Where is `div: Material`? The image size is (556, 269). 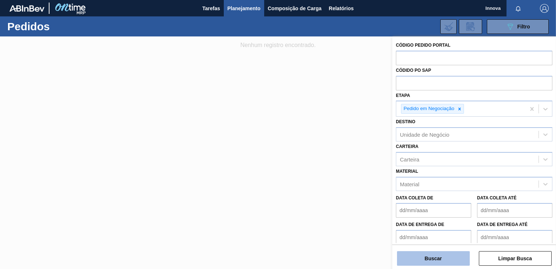
div: Material is located at coordinates (410, 184).